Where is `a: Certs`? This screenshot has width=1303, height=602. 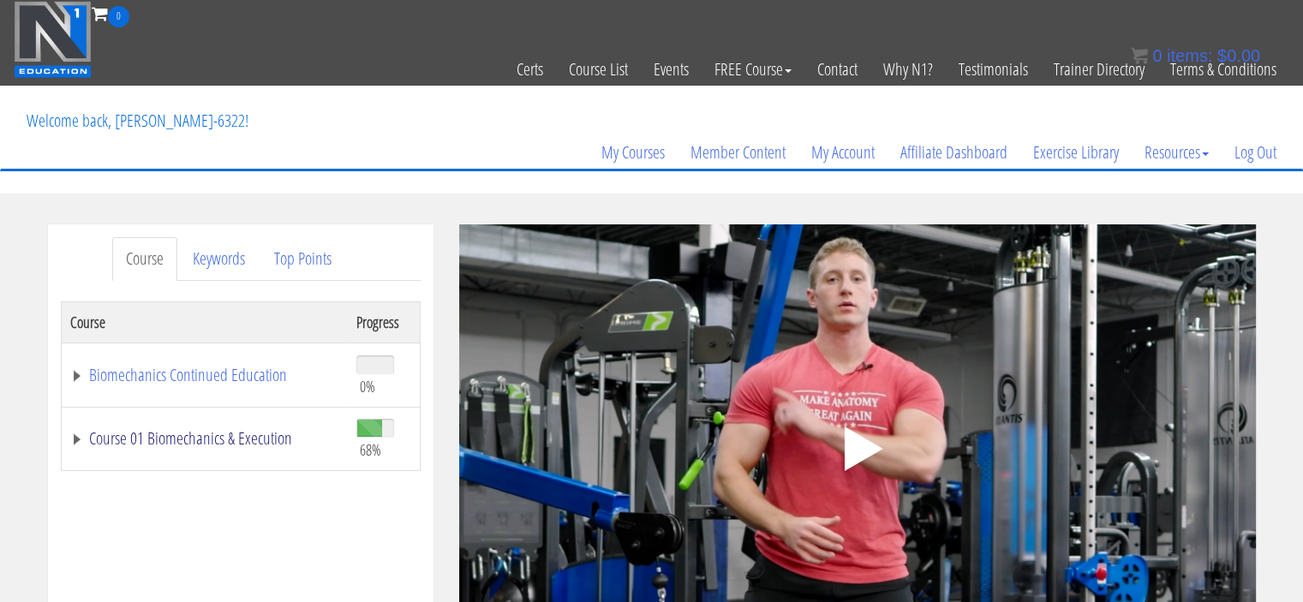 a: Certs is located at coordinates (529, 69).